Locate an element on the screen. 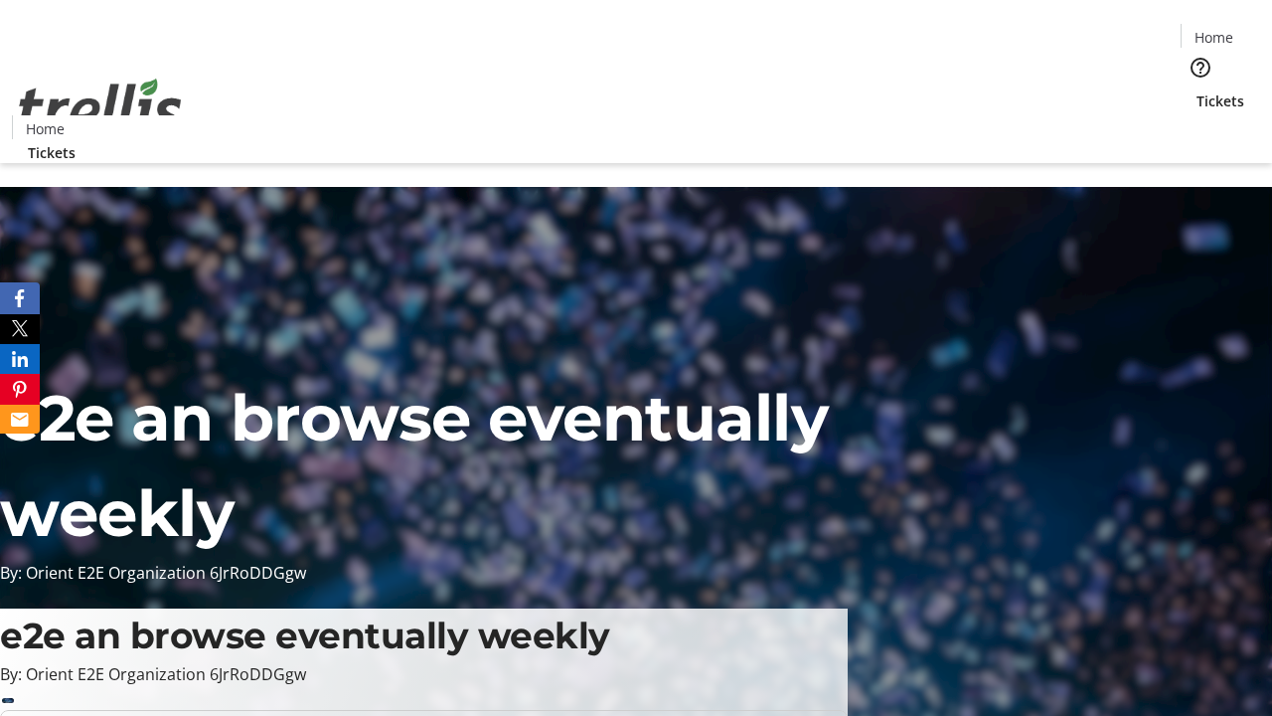  button: Cart is located at coordinates (1201, 131).